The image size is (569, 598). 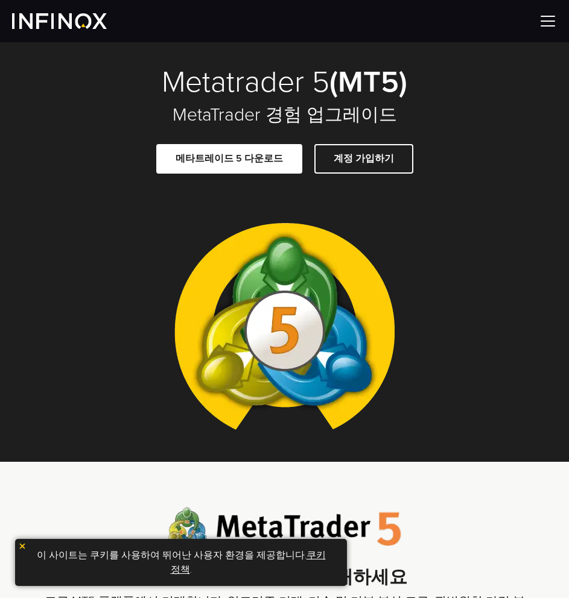 What do you see at coordinates (368, 82) in the screenshot?
I see `strong: (MT5)` at bounding box center [368, 82].